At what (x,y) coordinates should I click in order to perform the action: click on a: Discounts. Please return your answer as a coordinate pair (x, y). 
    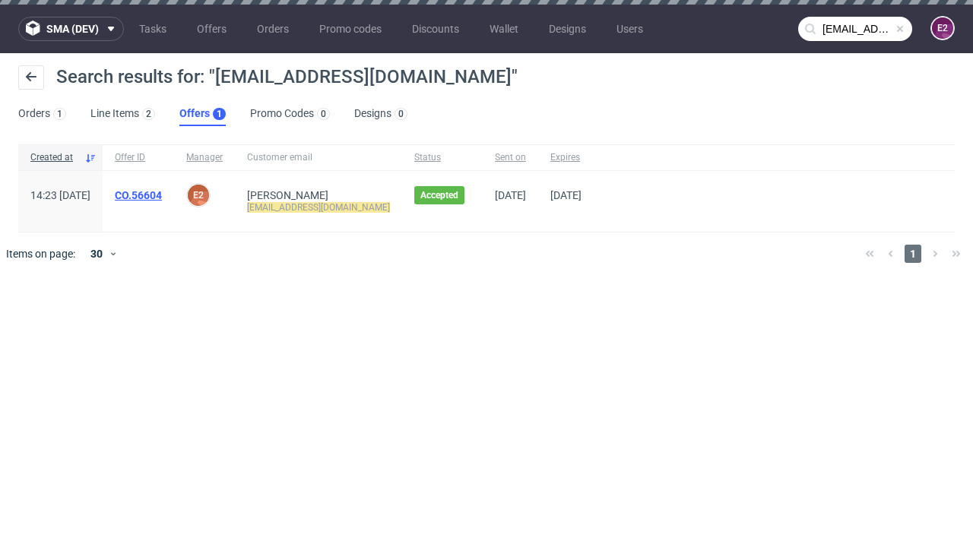
    Looking at the image, I should click on (436, 29).